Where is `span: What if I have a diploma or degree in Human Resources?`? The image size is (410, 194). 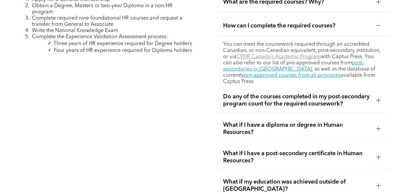
span: What if I have a diploma or degree in Human Resources? is located at coordinates (297, 129).